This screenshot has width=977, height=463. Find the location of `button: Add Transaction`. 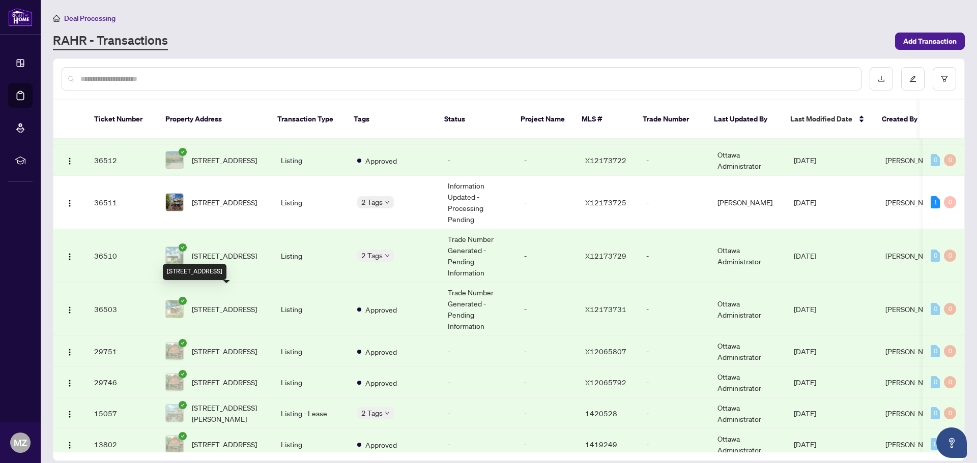

button: Add Transaction is located at coordinates (929, 41).